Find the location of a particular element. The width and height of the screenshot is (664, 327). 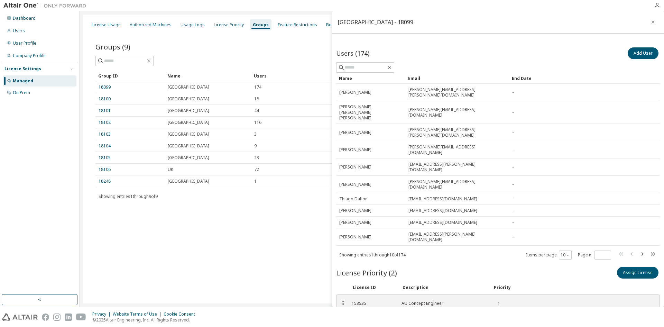

span: Showing entries 1 through 10 of 174 is located at coordinates (373, 255).